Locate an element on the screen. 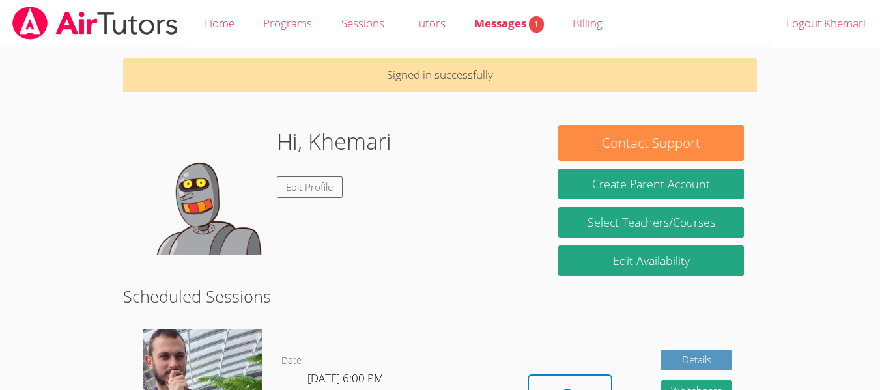  a: Edit Availability is located at coordinates (651, 261).